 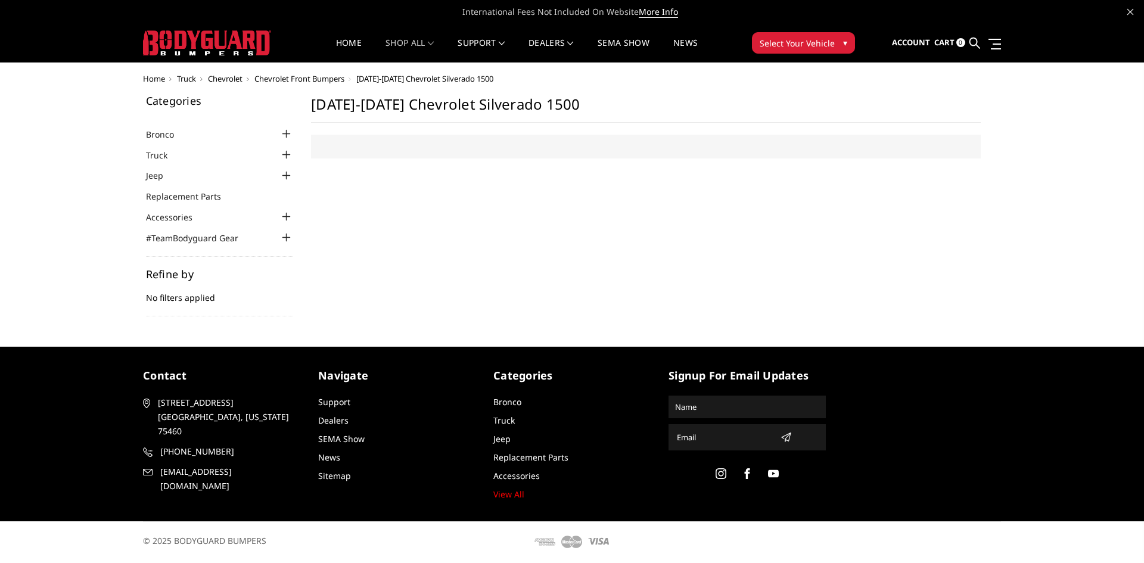 What do you see at coordinates (409, 50) in the screenshot?
I see `a: shop all` at bounding box center [409, 50].